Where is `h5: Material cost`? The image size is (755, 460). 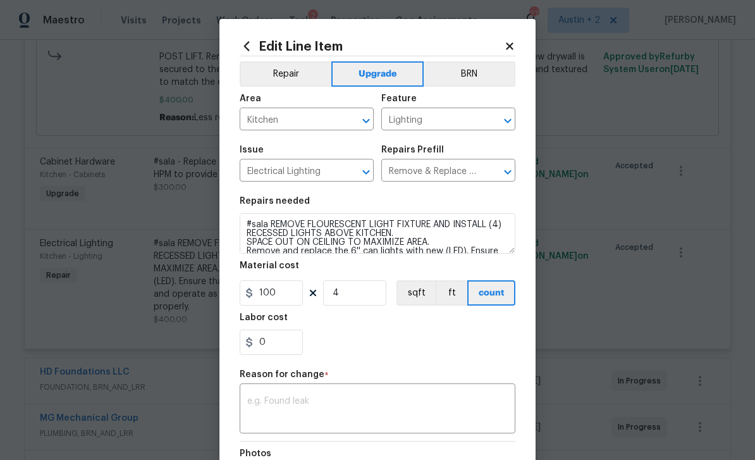 h5: Material cost is located at coordinates (269, 266).